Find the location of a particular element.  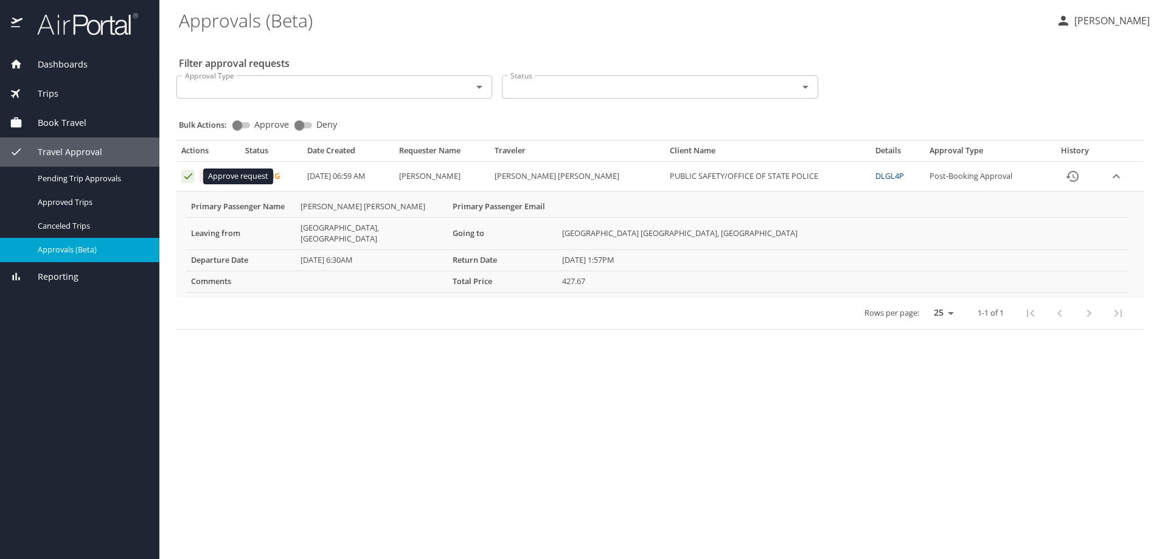

th: Approval Type is located at coordinates (985, 153).